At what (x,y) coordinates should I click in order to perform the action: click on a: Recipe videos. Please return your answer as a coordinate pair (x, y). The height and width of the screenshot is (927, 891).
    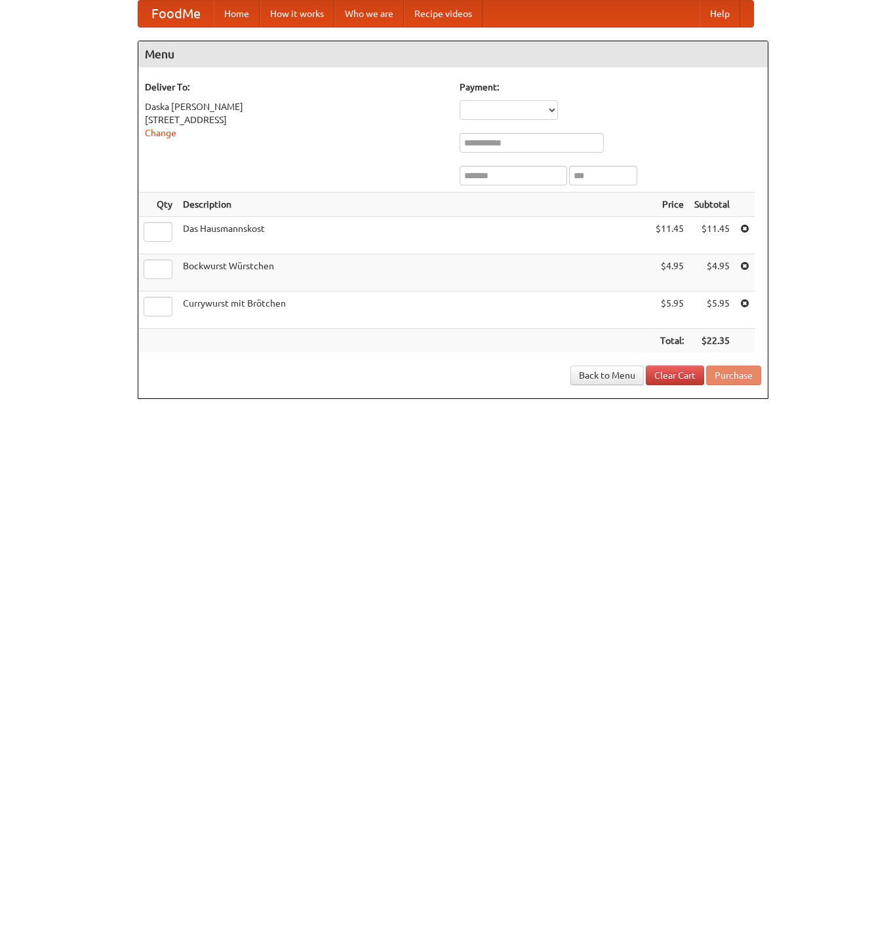
    Looking at the image, I should click on (443, 14).